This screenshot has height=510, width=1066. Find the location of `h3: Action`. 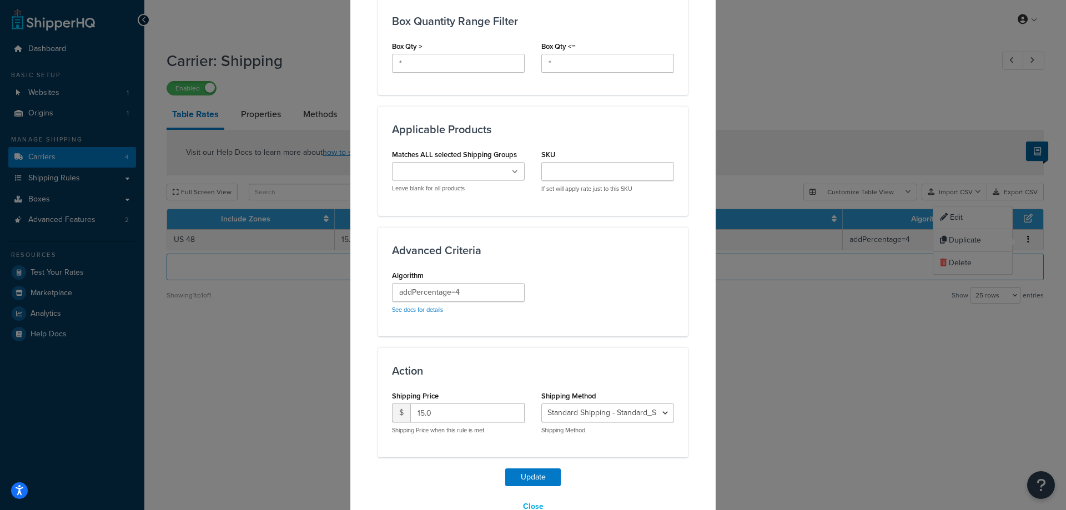

h3: Action is located at coordinates (533, 371).